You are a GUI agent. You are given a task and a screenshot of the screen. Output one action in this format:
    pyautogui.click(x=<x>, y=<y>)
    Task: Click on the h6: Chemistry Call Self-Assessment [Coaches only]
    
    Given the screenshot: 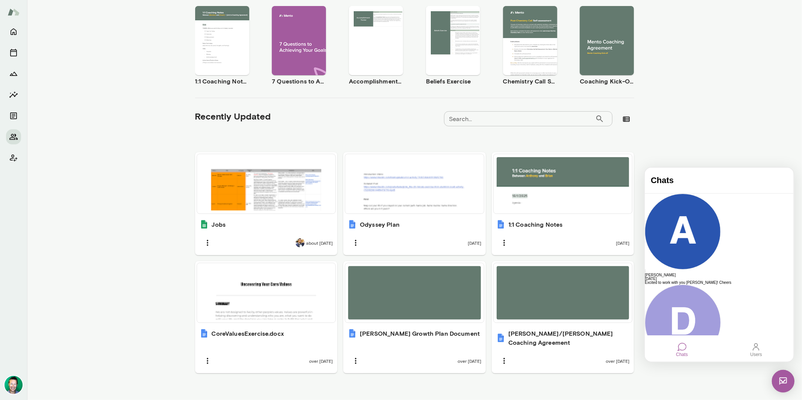 What is the action you would take?
    pyautogui.click(x=530, y=81)
    